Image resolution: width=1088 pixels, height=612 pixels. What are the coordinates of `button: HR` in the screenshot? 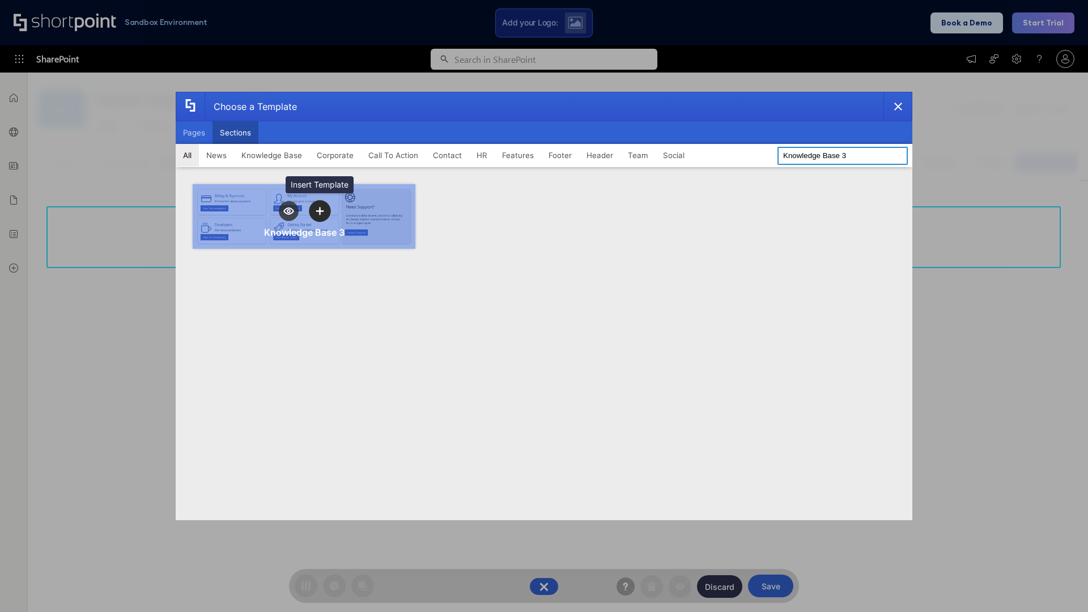 It's located at (482, 155).